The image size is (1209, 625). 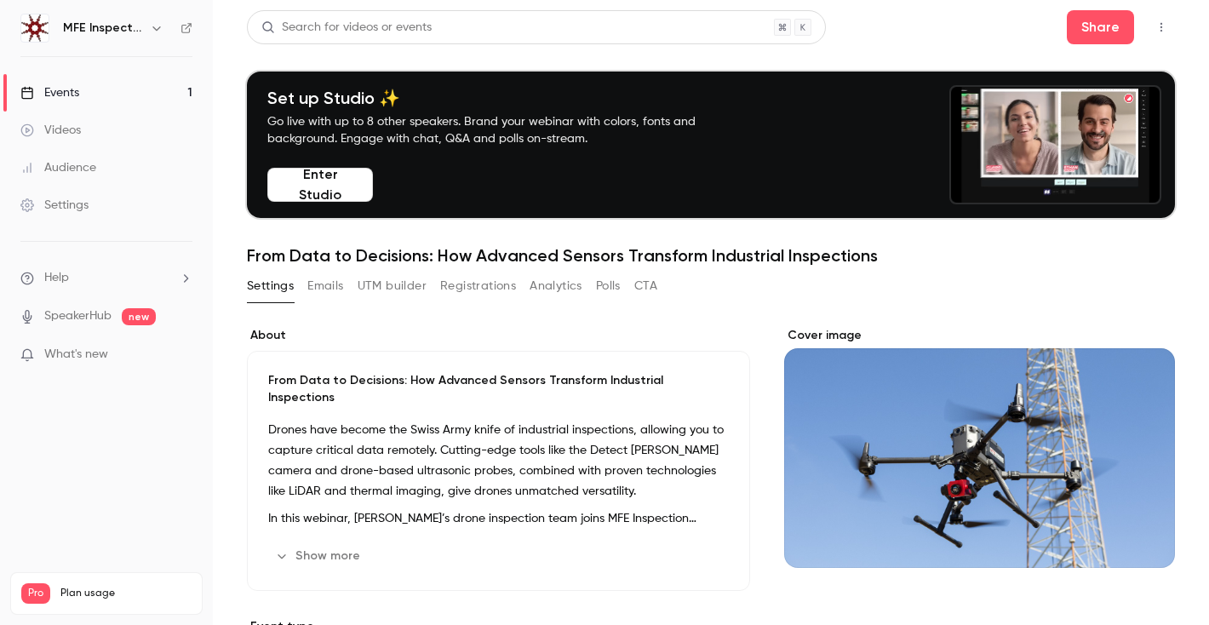 I want to click on button: Enter Studio, so click(x=320, y=185).